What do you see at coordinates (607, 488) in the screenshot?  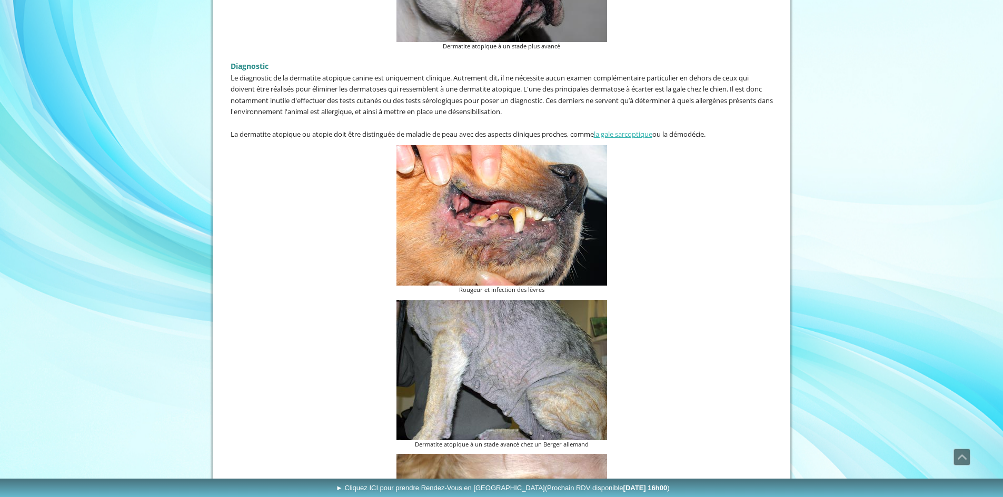 I see `span: (Prochain RDV disponible )` at bounding box center [607, 488].